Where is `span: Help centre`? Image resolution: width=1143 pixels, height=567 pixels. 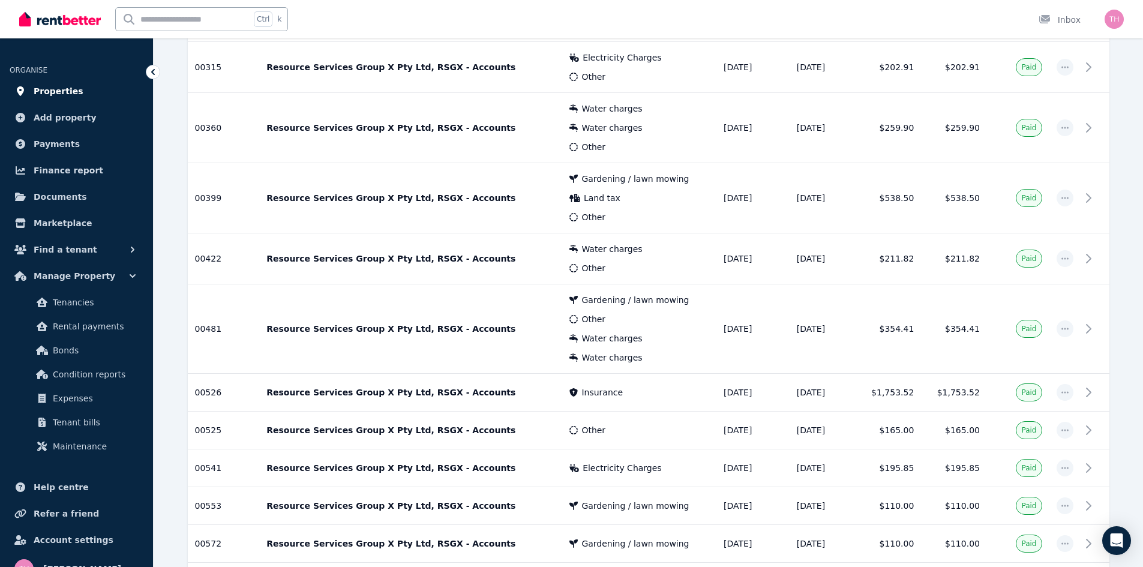 span: Help centre is located at coordinates (61, 487).